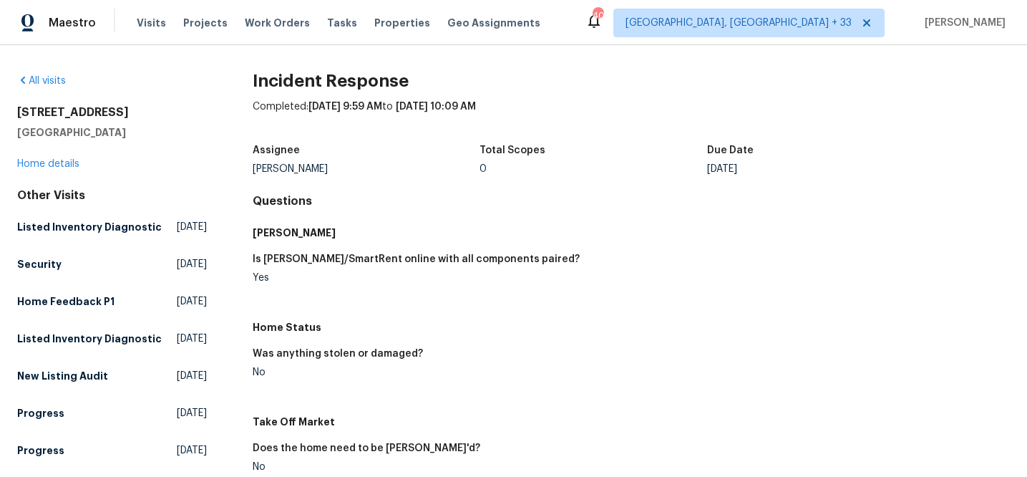 This screenshot has width=1027, height=477. I want to click on h5: Was anything stolen or damaged?, so click(338, 354).